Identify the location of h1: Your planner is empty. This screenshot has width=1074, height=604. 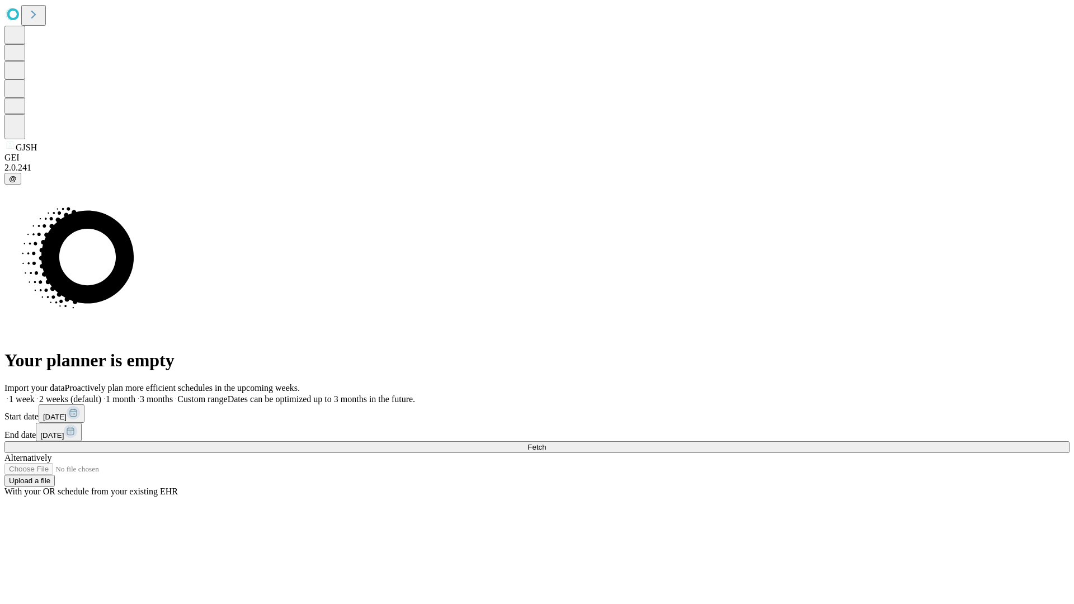
(537, 360).